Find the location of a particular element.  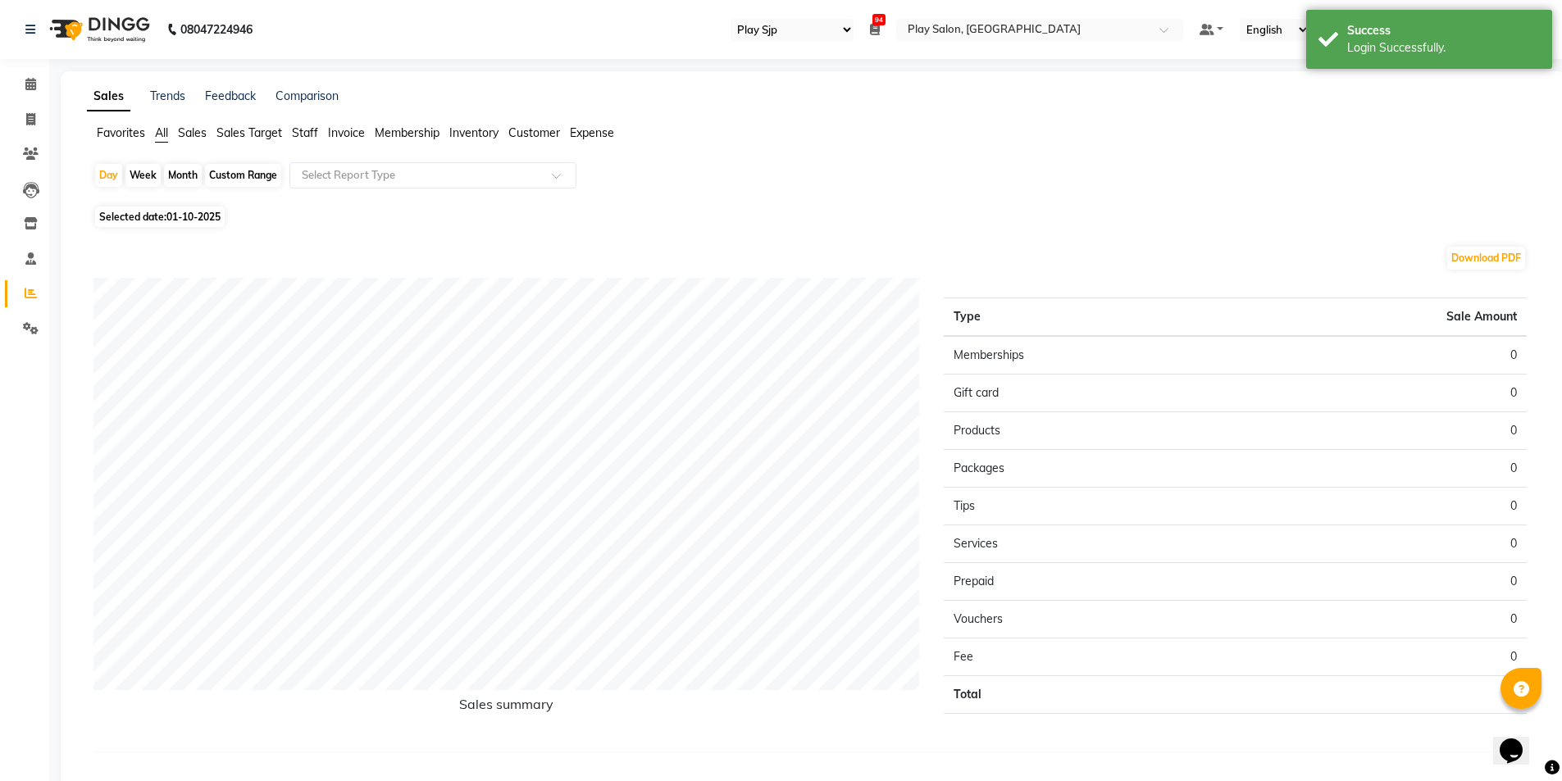

span: Customer is located at coordinates (534, 133).